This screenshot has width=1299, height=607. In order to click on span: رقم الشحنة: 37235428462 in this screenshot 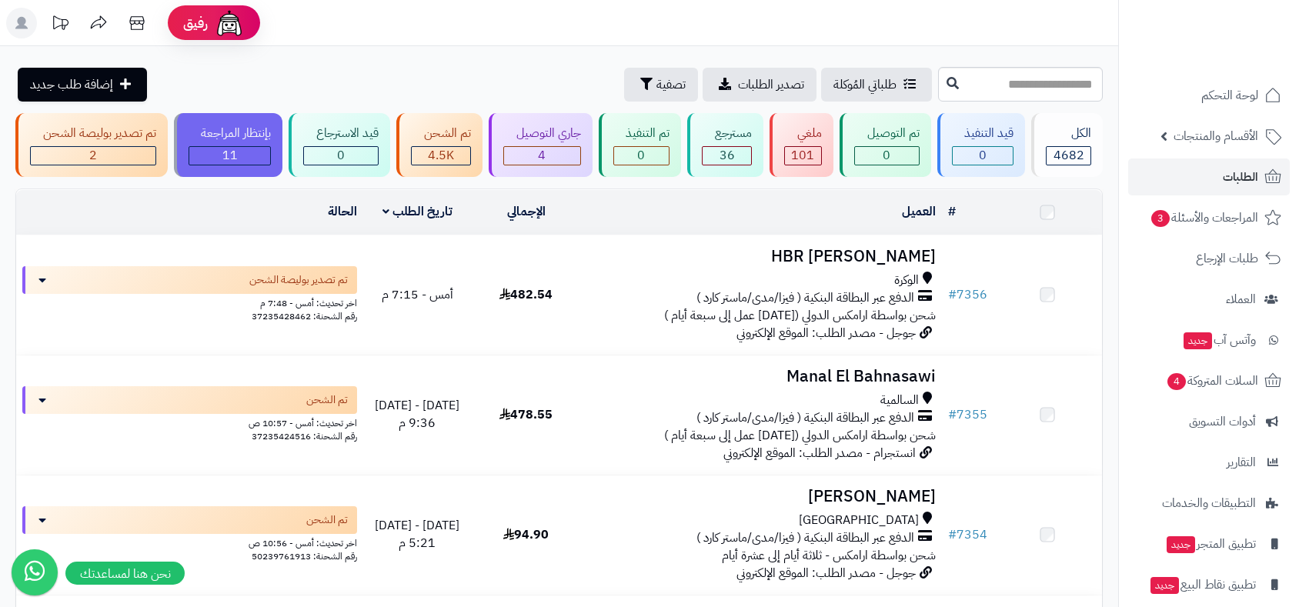, I will do `click(304, 316)`.